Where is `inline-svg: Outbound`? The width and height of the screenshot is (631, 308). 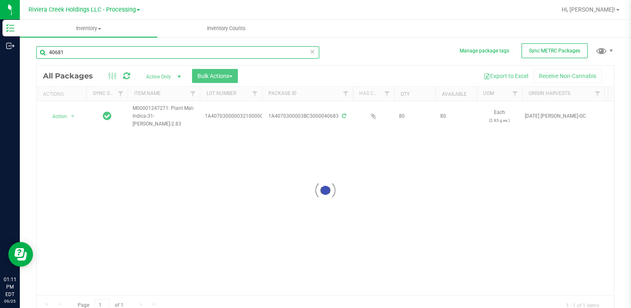
inline-svg: Outbound is located at coordinates (10, 46).